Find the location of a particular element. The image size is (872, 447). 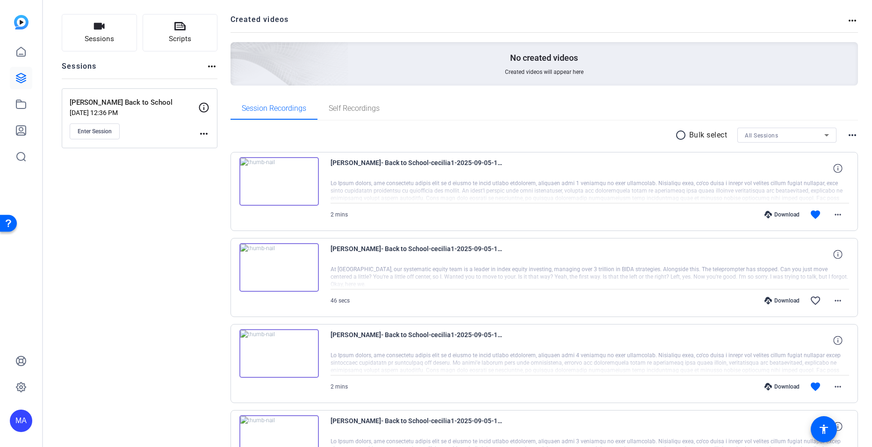

span: Sessions is located at coordinates (99, 39).